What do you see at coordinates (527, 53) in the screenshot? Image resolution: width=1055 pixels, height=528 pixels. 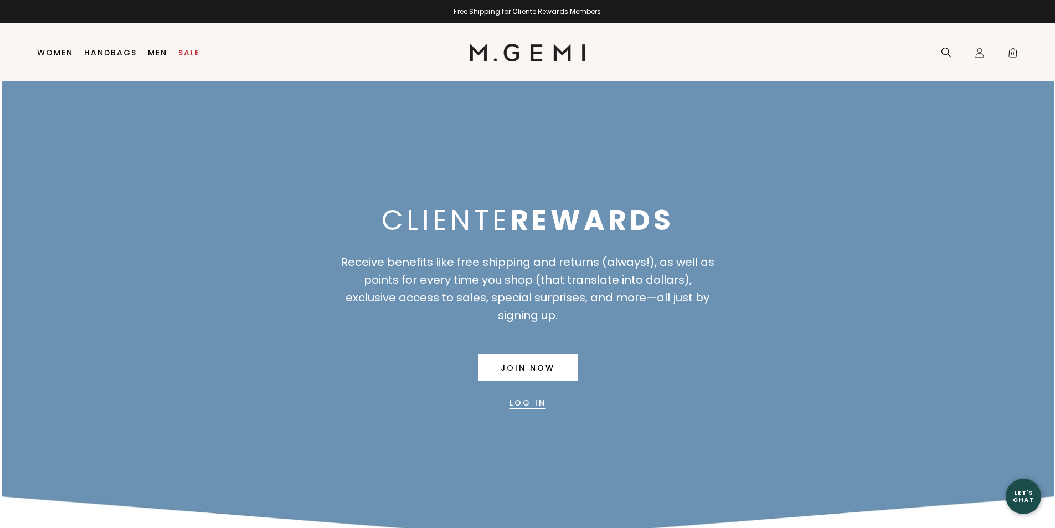 I see `img: M.Gemi` at bounding box center [527, 53].